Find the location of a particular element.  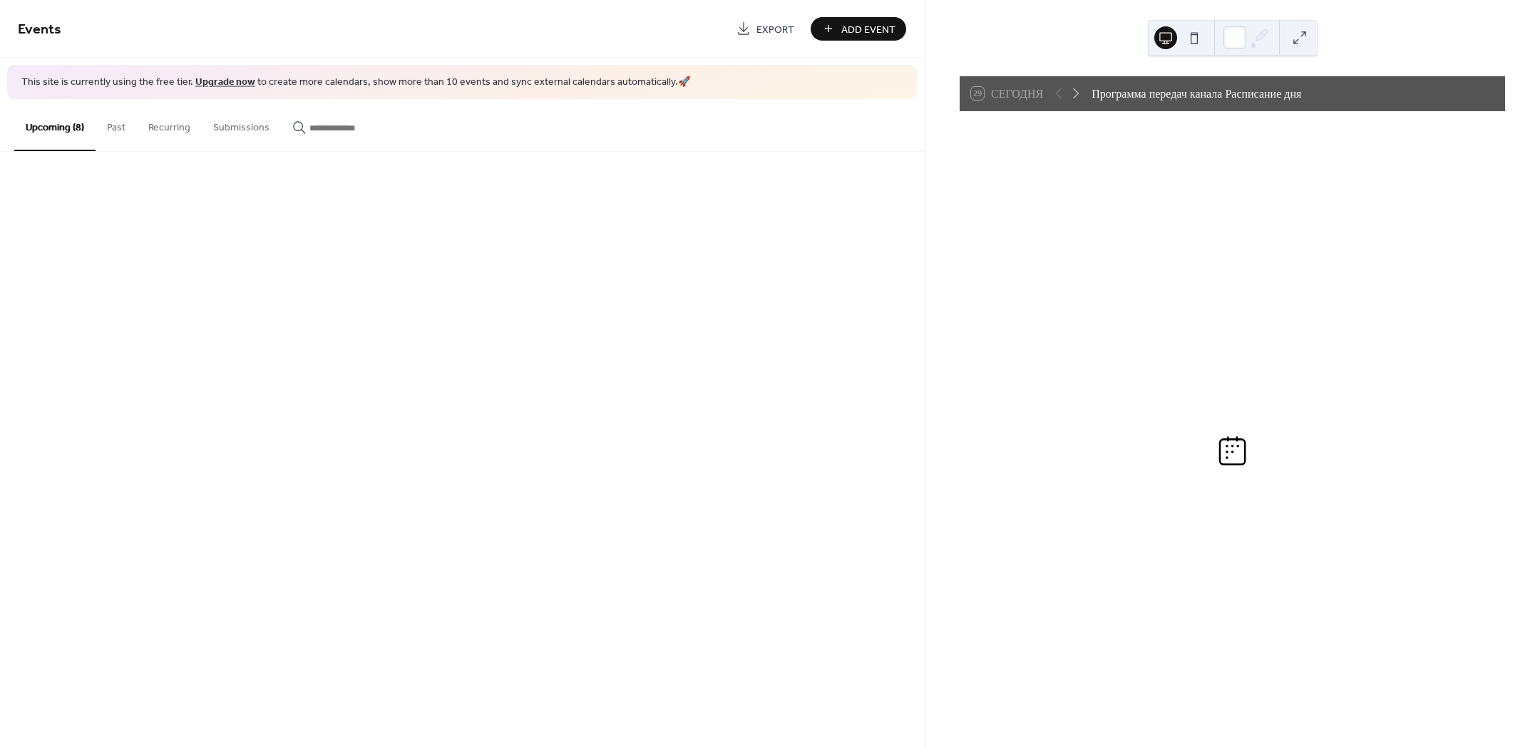

span: This site is currently using the free tier. to create more calendars, show more than 10 events an... is located at coordinates (356, 83).